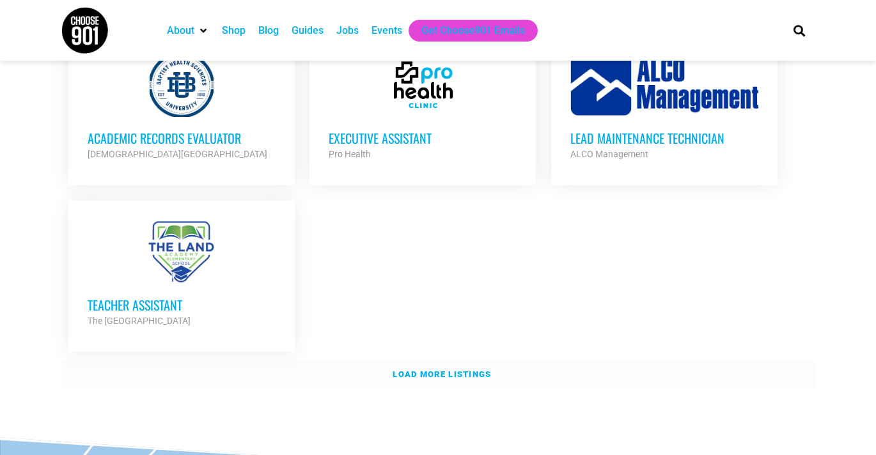 The image size is (876, 455). Describe the element at coordinates (466, 31) in the screenshot. I see `nav: Main nav` at that location.